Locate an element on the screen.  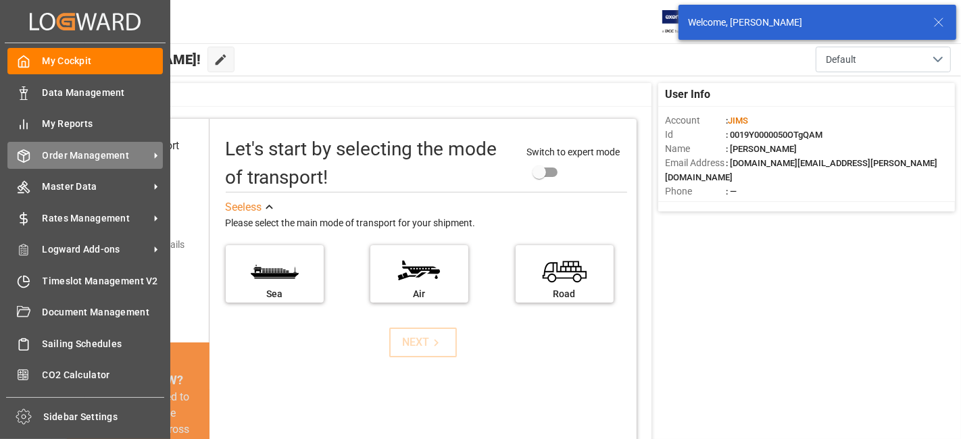
img: Exertis%20JAM%20-%20Email%20Logo.jpg_1722504956.jpg is located at coordinates (685, 22).